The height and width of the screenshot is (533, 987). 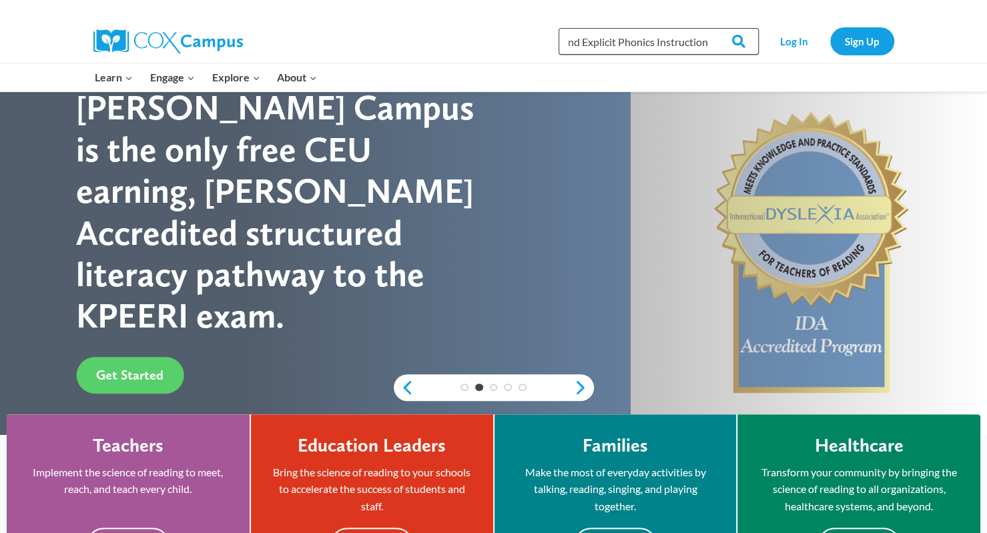 What do you see at coordinates (615, 446) in the screenshot?
I see `h4: Families` at bounding box center [615, 446].